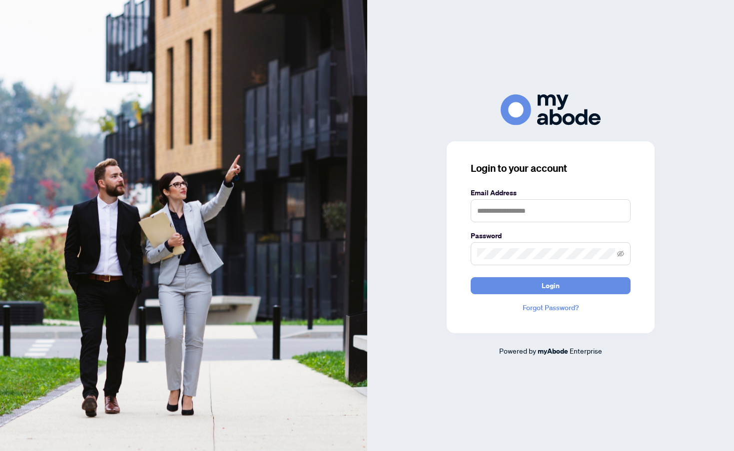  What do you see at coordinates (550, 308) in the screenshot?
I see `a: Forgot Password?` at bounding box center [550, 308].